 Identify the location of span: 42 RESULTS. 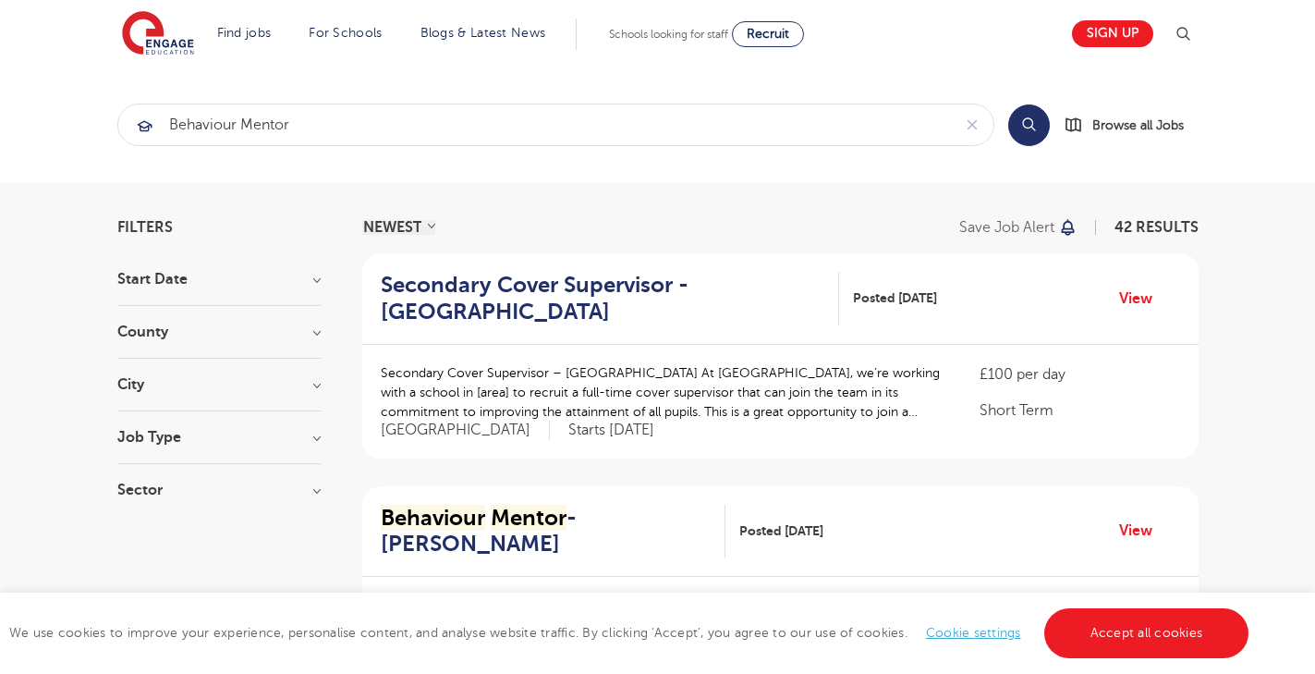
(1156, 227).